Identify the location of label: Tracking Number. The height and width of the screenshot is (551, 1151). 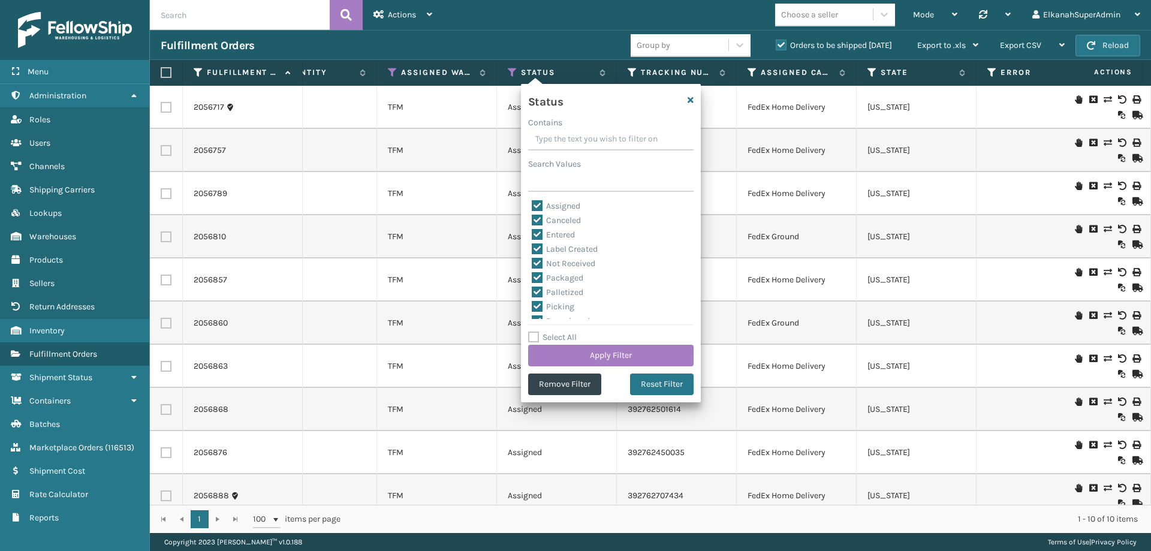
(677, 73).